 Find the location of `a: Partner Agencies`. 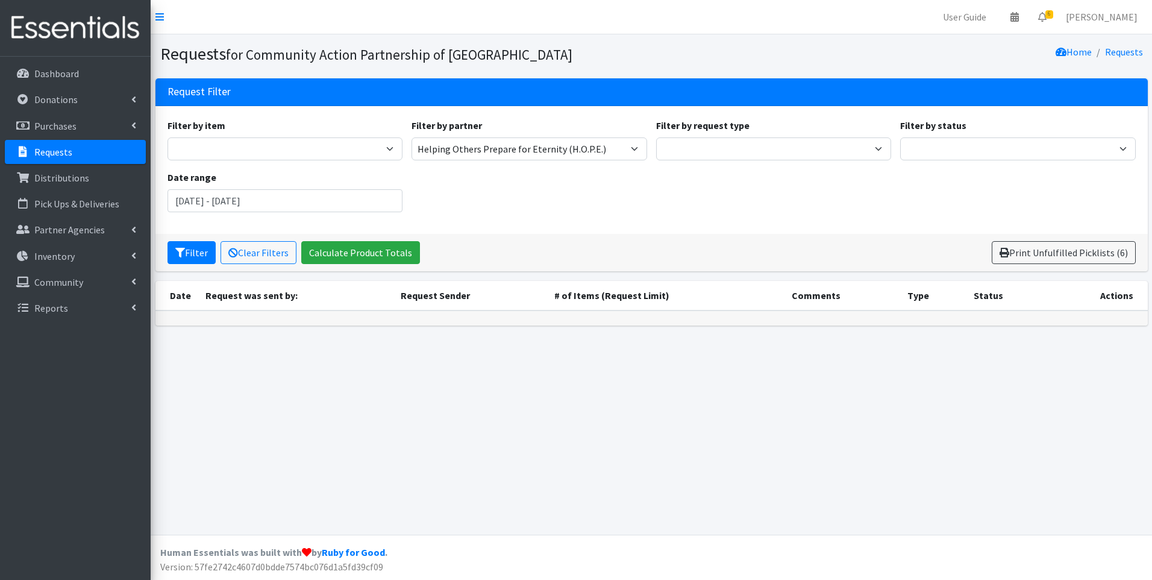

a: Partner Agencies is located at coordinates (75, 230).